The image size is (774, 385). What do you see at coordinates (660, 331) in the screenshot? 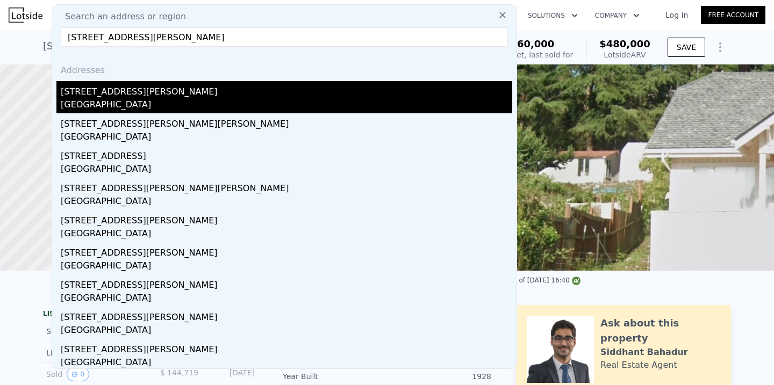
I see `div: Ask about this property` at bounding box center [660, 331].